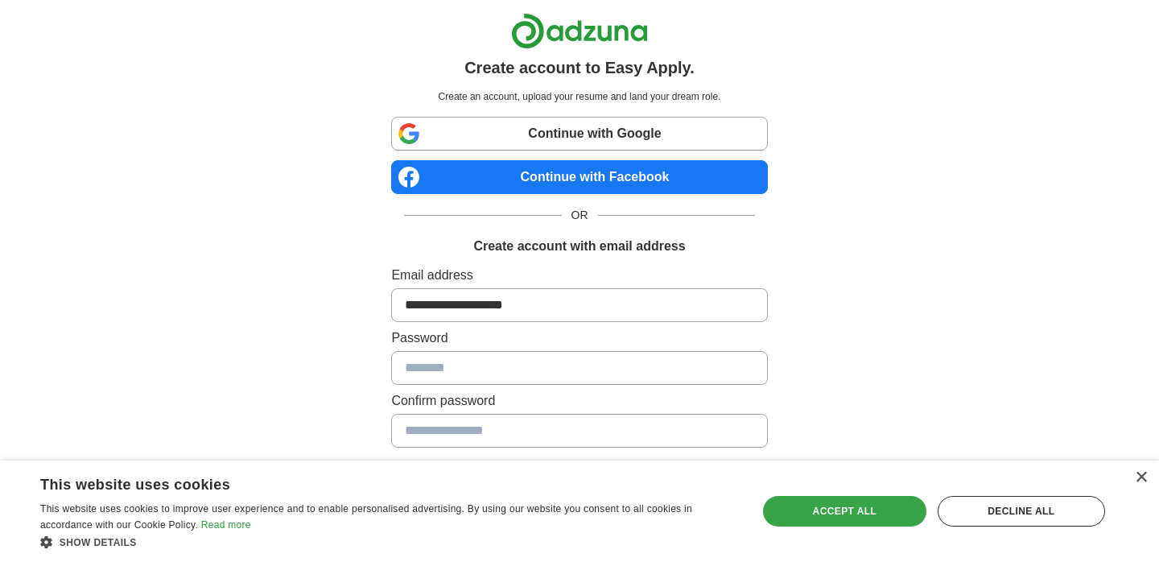  What do you see at coordinates (844, 511) in the screenshot?
I see `div: Accept all` at bounding box center [844, 511].